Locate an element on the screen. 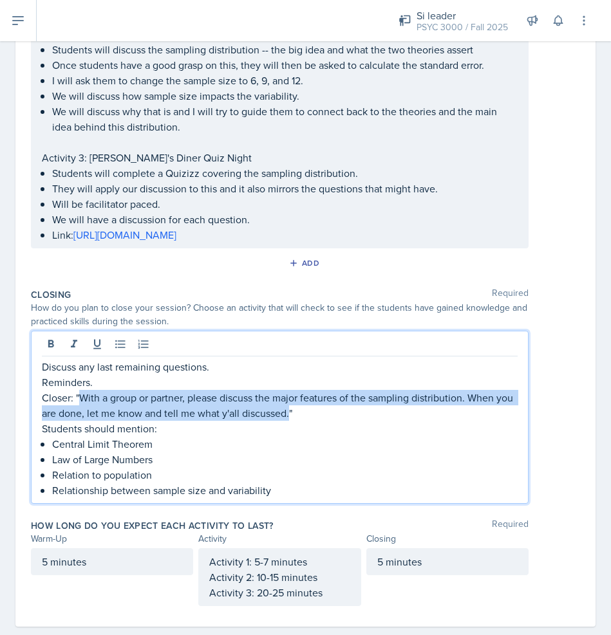 The height and width of the screenshot is (635, 611). button: Add is located at coordinates (305, 263).